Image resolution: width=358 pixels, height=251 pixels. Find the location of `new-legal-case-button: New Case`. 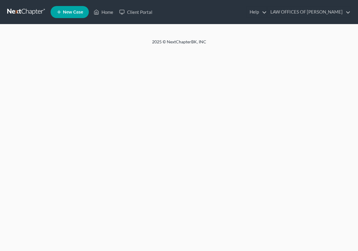

new-legal-case-button: New Case is located at coordinates (70, 12).